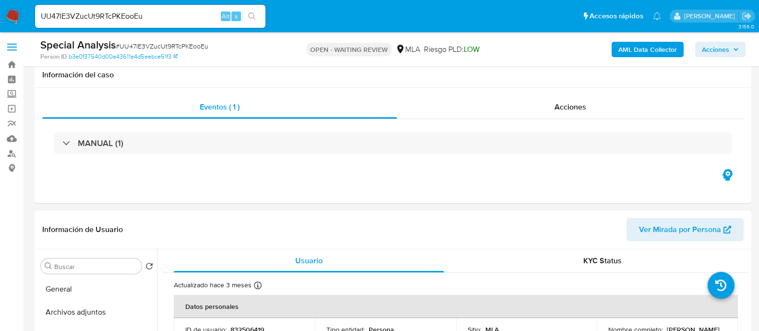  I want to click on button: Archivos adjuntos, so click(97, 312).